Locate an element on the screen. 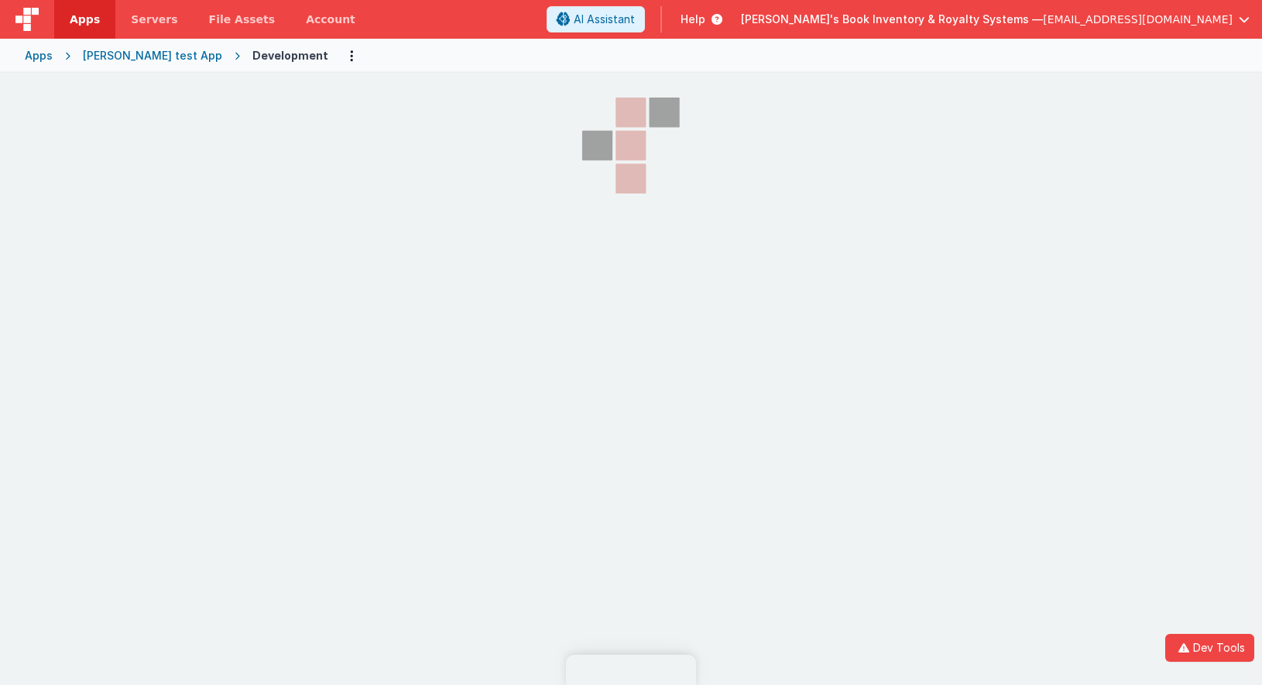 This screenshot has height=685, width=1262. div: Apps is located at coordinates (39, 56).